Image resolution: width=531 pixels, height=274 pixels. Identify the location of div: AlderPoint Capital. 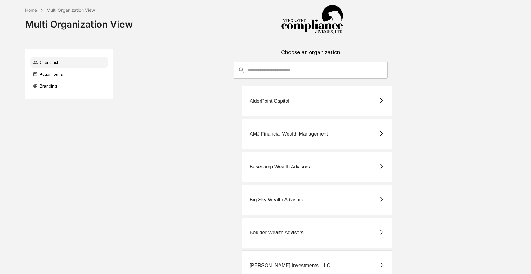
(269, 101).